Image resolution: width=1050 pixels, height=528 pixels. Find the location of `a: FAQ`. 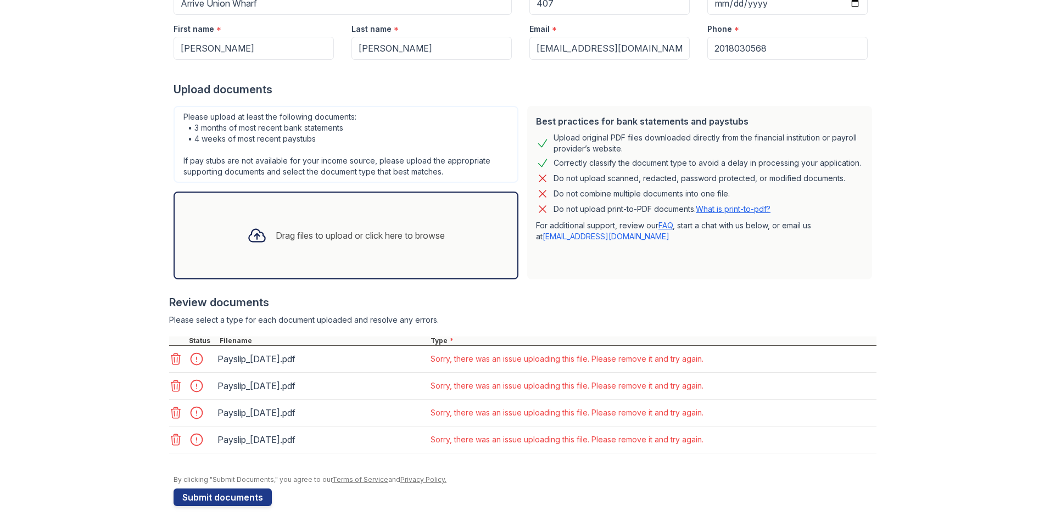

a: FAQ is located at coordinates (666, 225).